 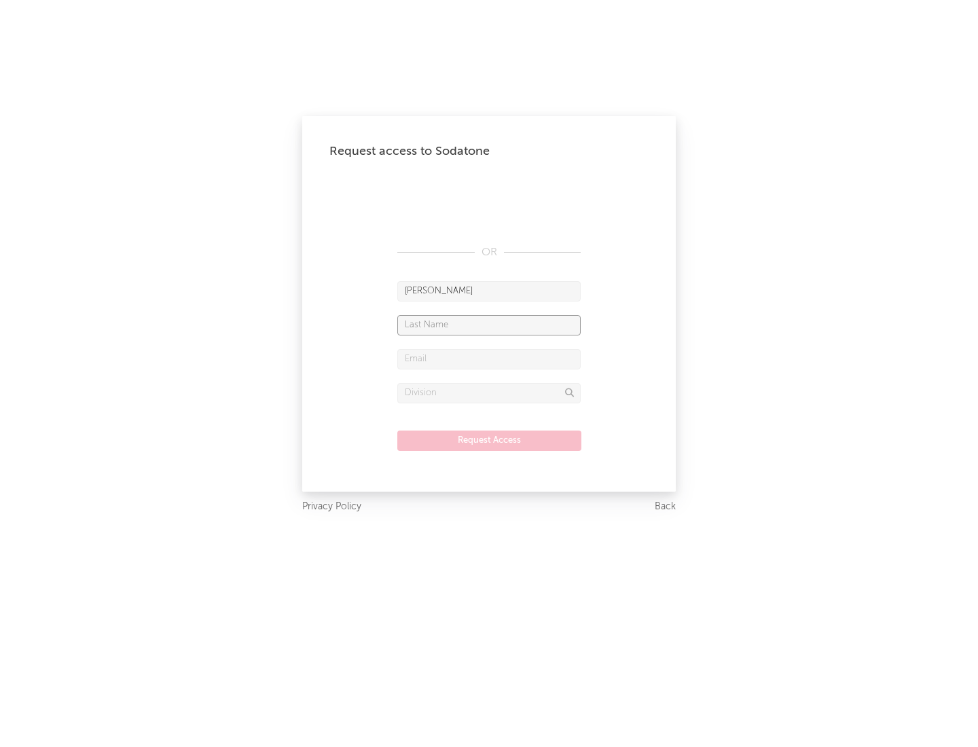 What do you see at coordinates (489, 441) in the screenshot?
I see `button: Request Access` at bounding box center [489, 441].